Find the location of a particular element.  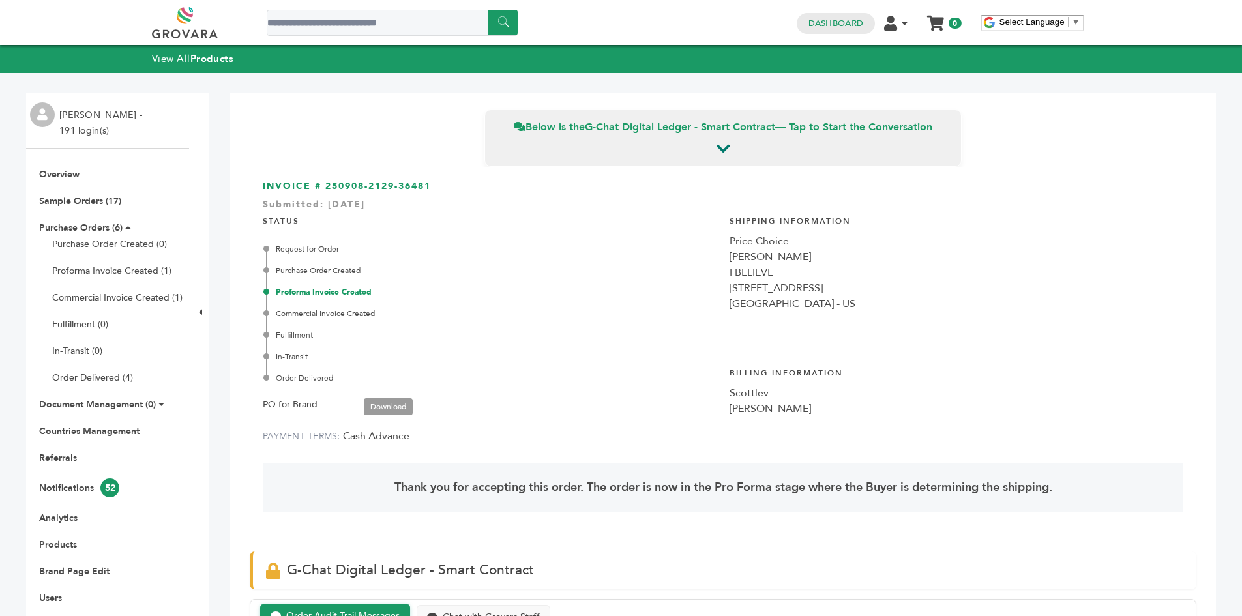

span: Select Language is located at coordinates (1032, 22).